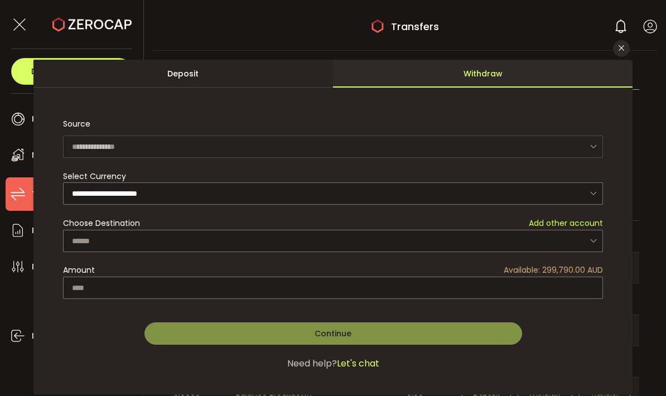  Describe the element at coordinates (312, 364) in the screenshot. I see `span: Need help?` at that location.